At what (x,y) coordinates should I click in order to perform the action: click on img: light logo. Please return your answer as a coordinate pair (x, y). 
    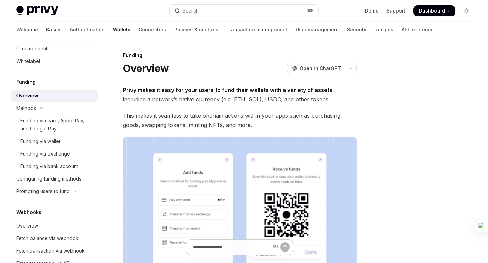
    Looking at the image, I should click on (37, 11).